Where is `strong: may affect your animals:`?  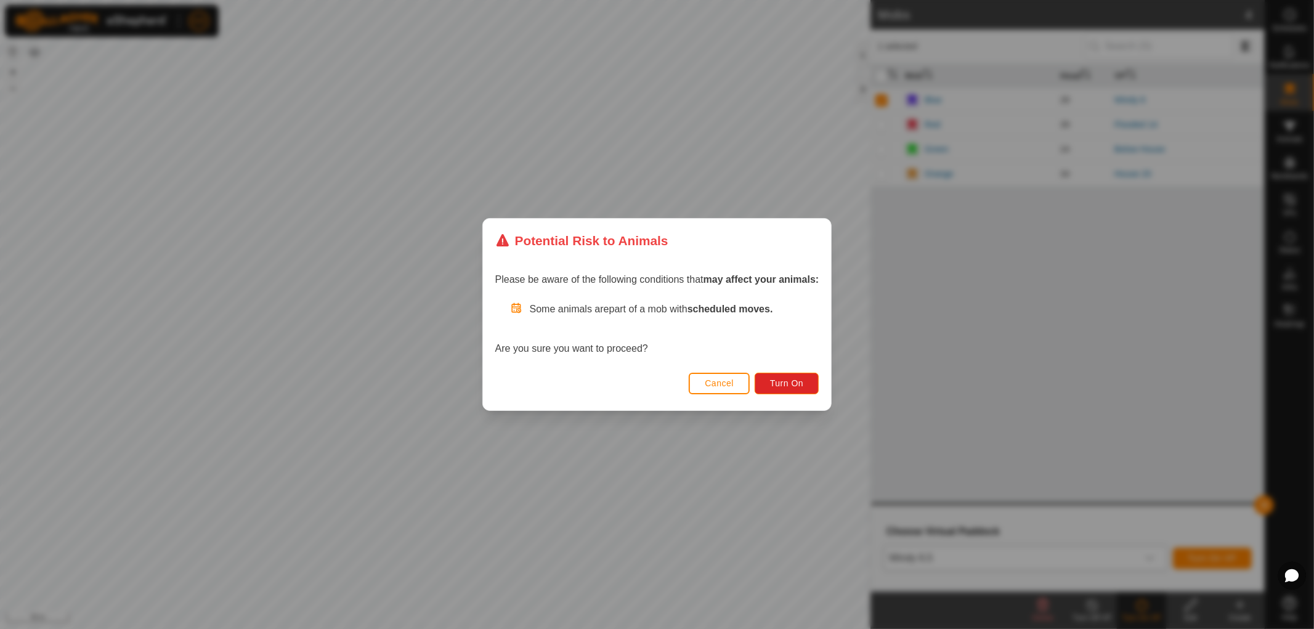
strong: may affect your animals: is located at coordinates (761, 279).